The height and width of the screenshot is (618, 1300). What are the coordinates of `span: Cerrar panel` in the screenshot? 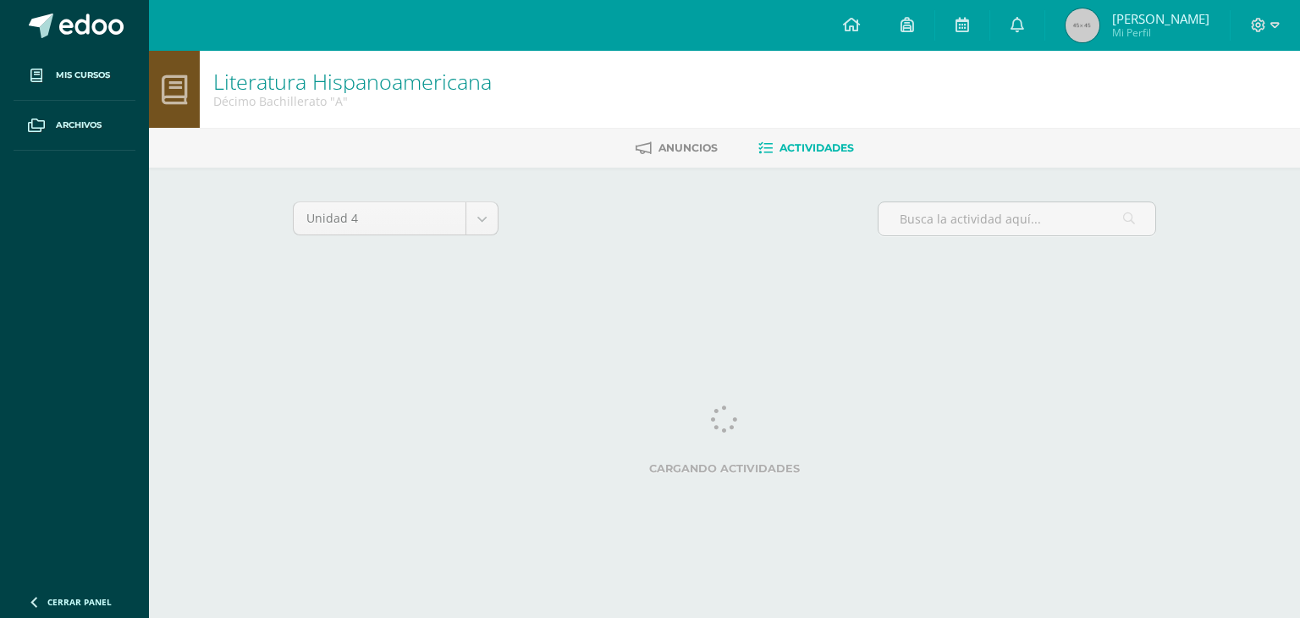 It's located at (80, 602).